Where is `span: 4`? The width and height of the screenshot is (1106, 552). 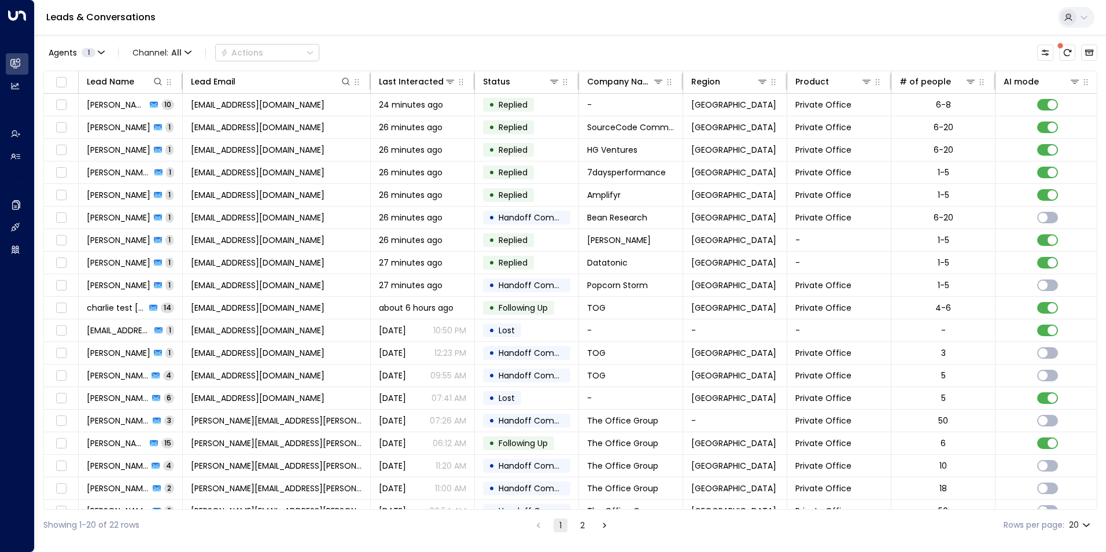
span: 4 is located at coordinates (168, 375).